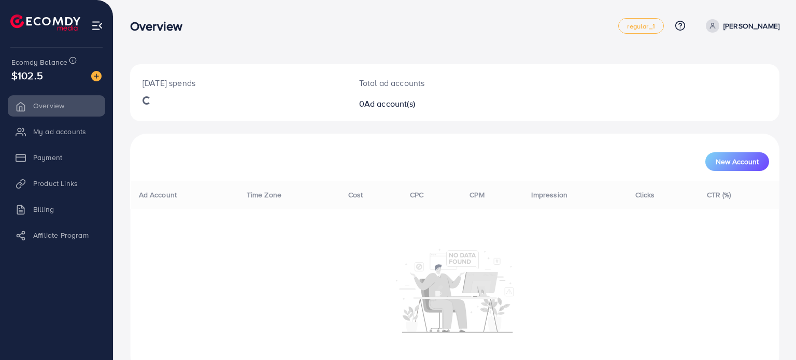  Describe the element at coordinates (97, 25) in the screenshot. I see `img: menu` at that location.